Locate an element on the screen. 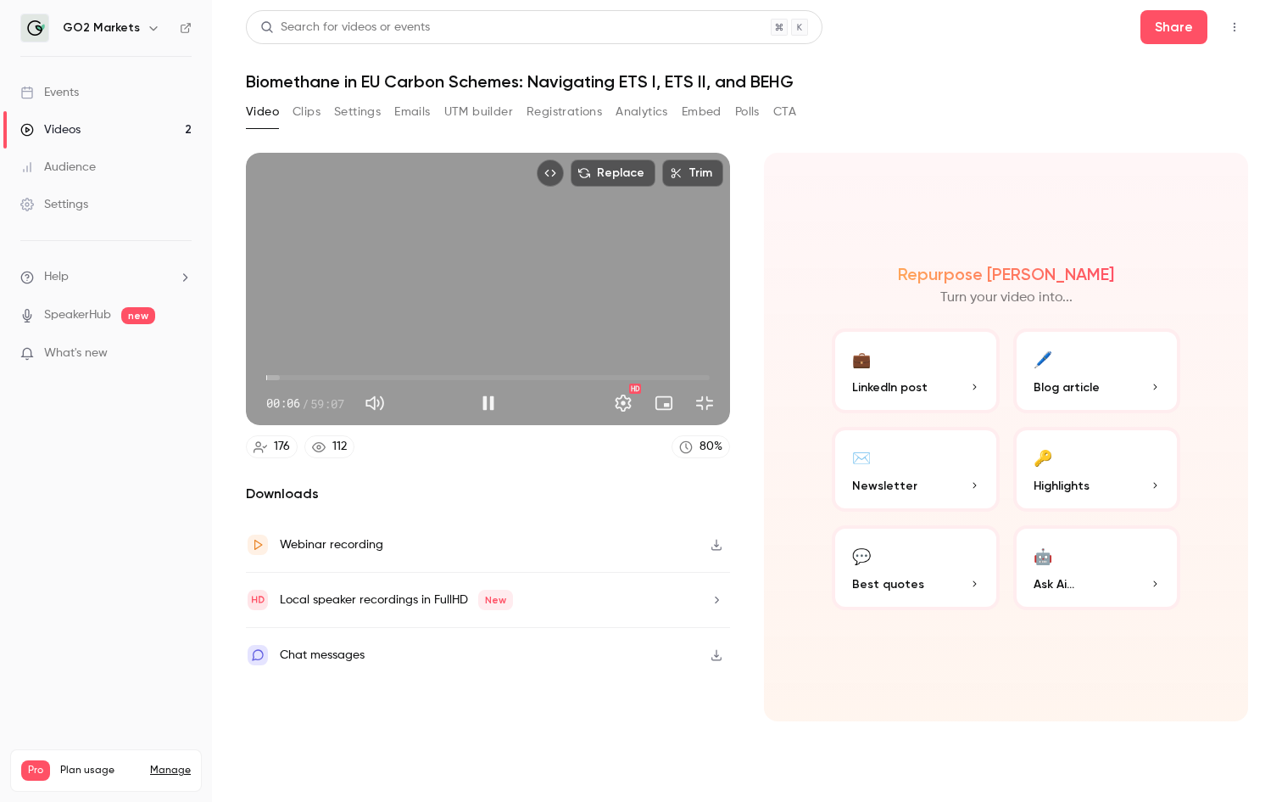 This screenshot has width=1282, height=802. button: Emails is located at coordinates (412, 112).